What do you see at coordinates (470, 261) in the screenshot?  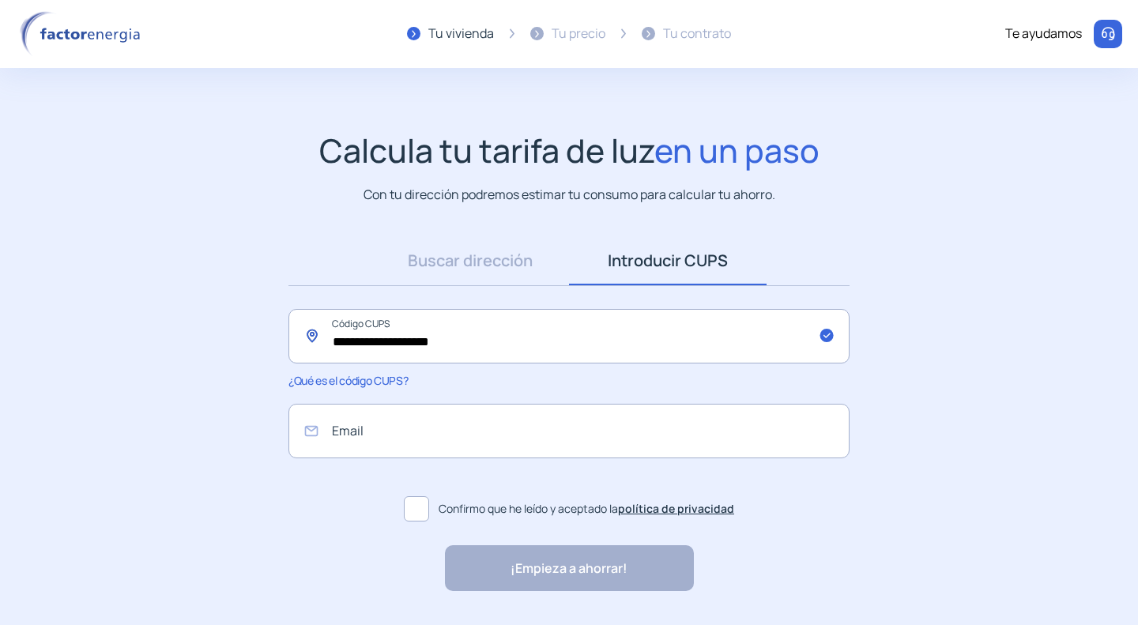 I see `a: Buscar dirección` at bounding box center [470, 261].